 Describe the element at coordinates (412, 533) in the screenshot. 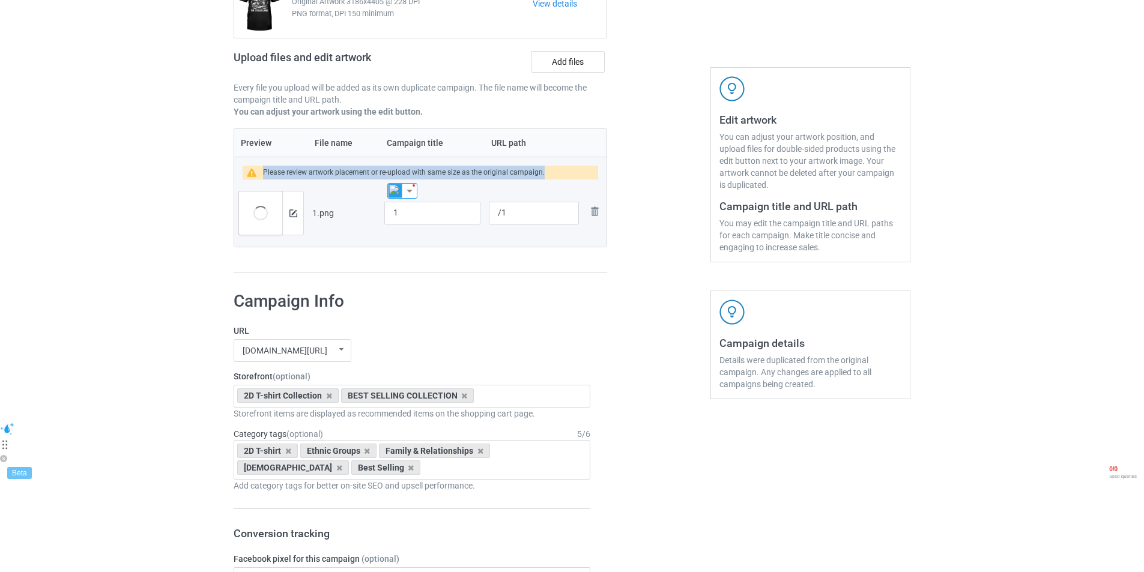

I see `h3: Conversion tracking` at that location.